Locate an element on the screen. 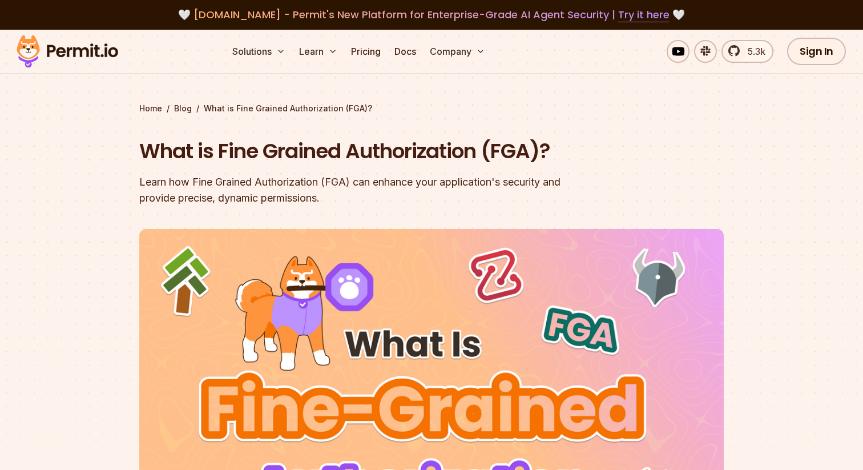 Image resolution: width=863 pixels, height=470 pixels. a: Pricing is located at coordinates (366, 51).